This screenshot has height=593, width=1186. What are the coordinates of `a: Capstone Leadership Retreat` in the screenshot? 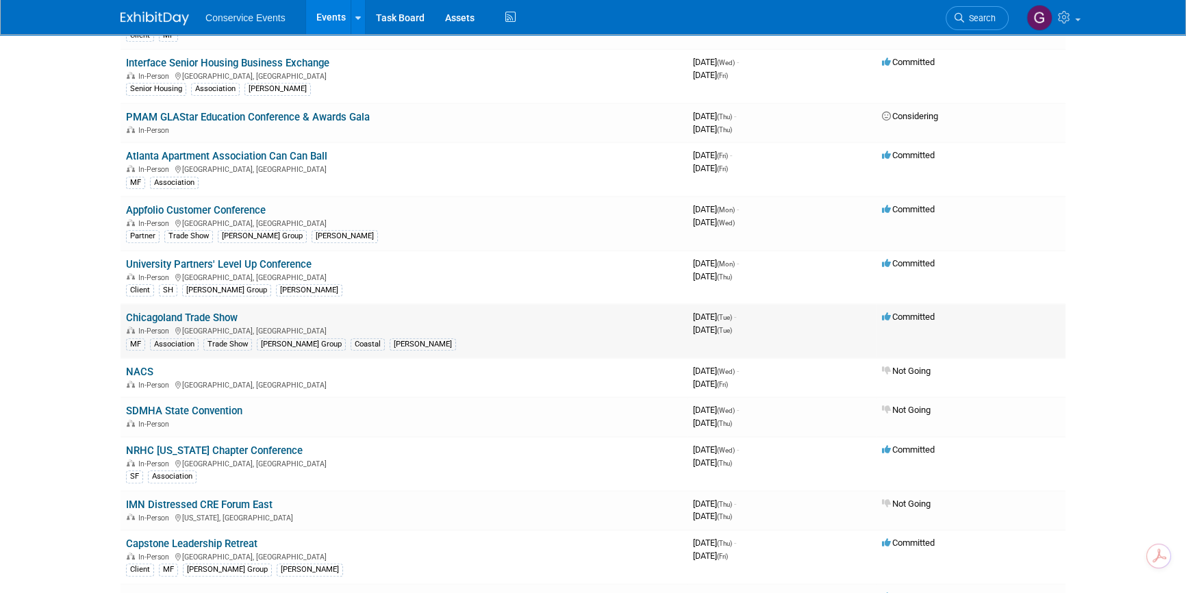 It's located at (192, 544).